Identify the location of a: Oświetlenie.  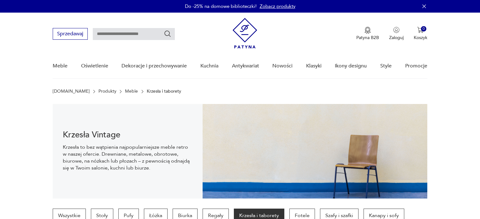
(95, 66).